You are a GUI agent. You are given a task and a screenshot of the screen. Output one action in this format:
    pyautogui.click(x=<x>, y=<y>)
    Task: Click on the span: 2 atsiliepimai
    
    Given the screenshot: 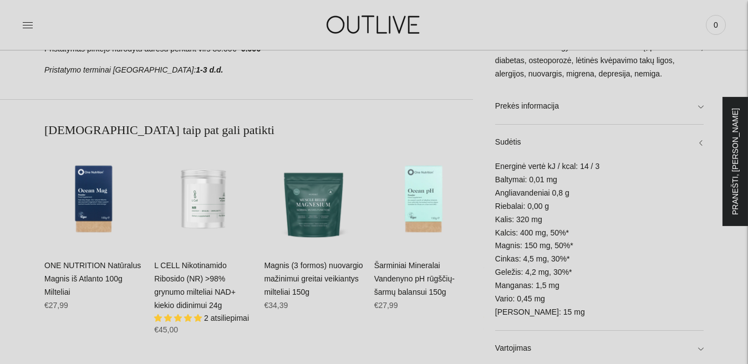 What is the action you would take?
    pyautogui.click(x=226, y=318)
    